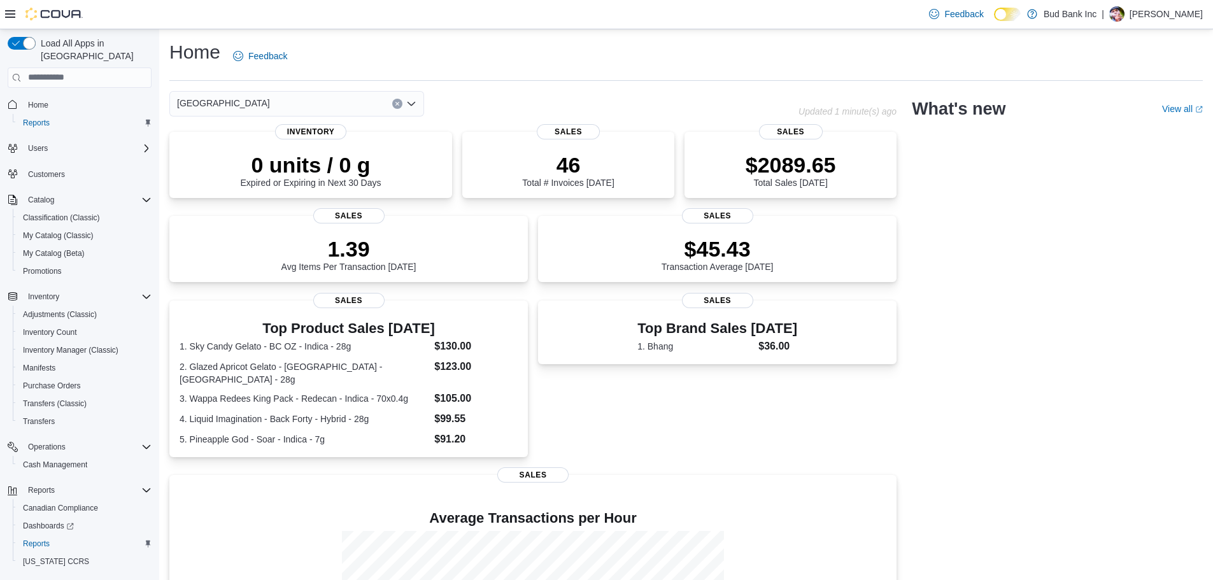  Describe the element at coordinates (42, 271) in the screenshot. I see `a: Promotions` at that location.